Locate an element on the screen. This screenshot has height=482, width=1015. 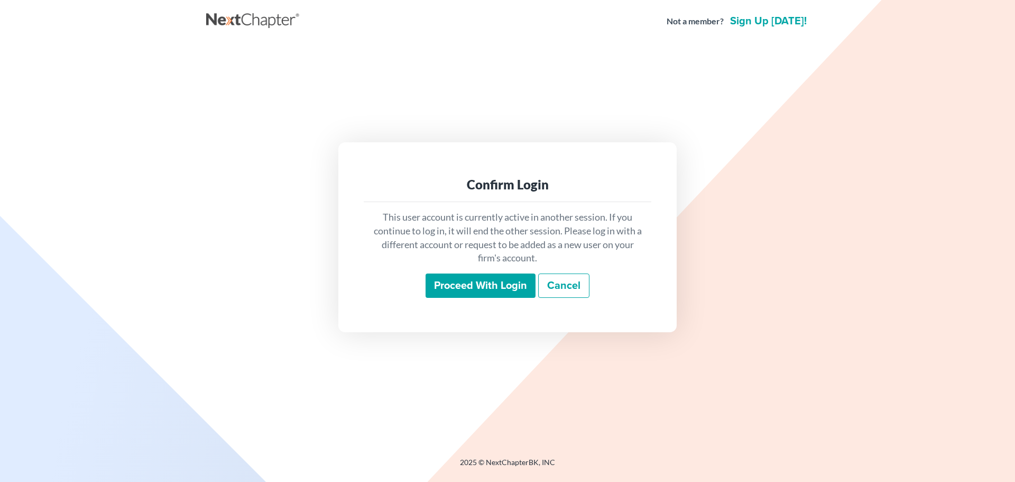
a: Cancel is located at coordinates (564, 286).